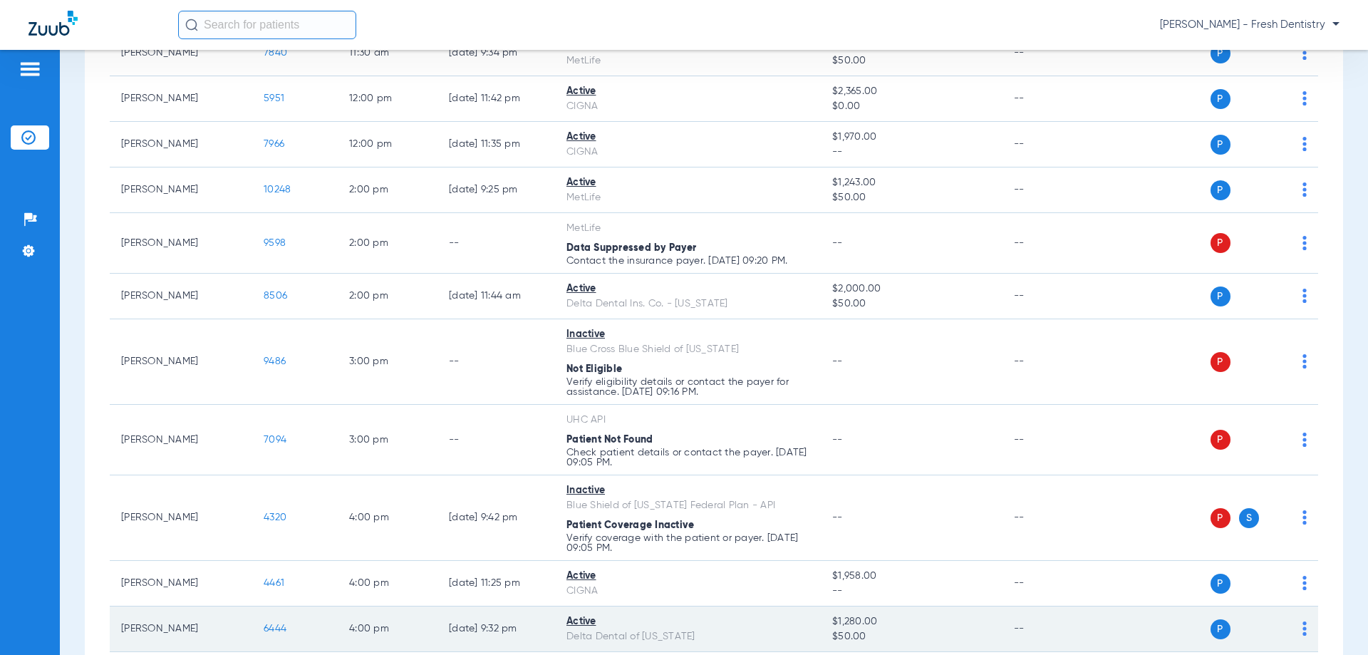 The height and width of the screenshot is (655, 1368). What do you see at coordinates (911, 621) in the screenshot?
I see `span: $1,280.00` at bounding box center [911, 621].